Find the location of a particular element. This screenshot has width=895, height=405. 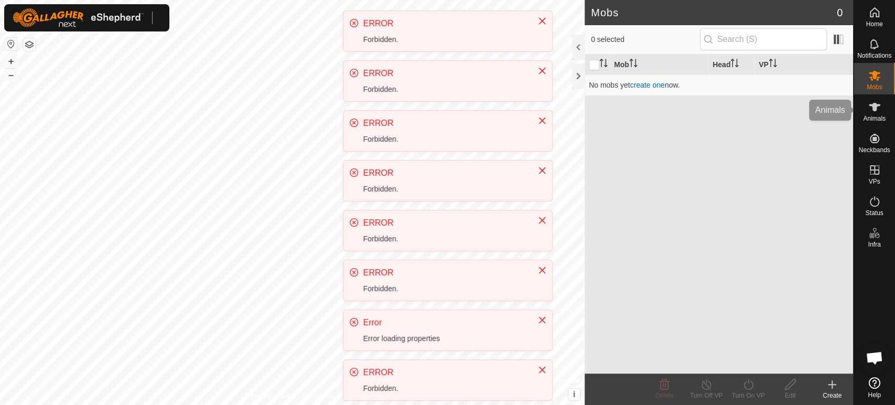

span: 0 selected is located at coordinates (646, 39).